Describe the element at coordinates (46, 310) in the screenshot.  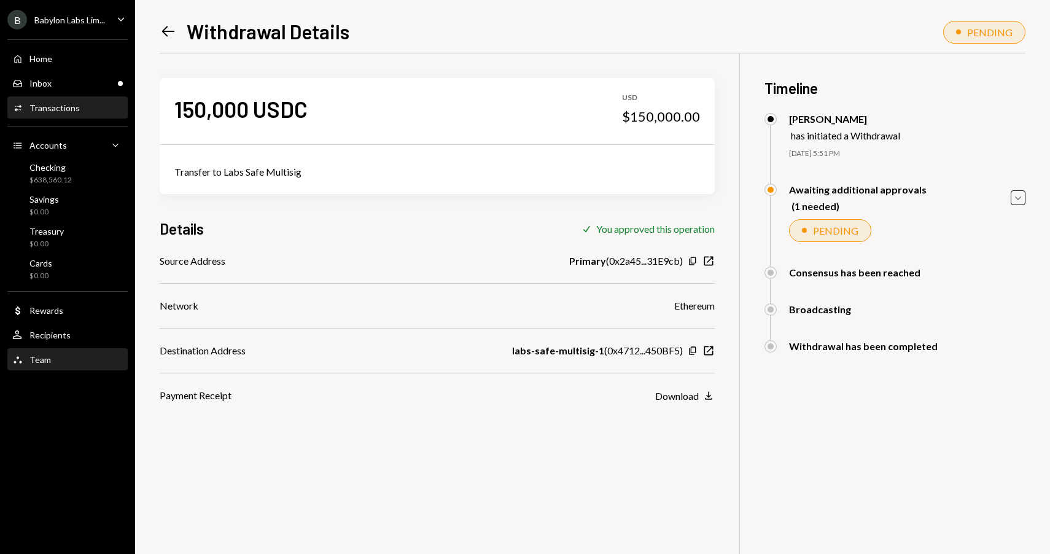
I see `div: Rewards` at that location.